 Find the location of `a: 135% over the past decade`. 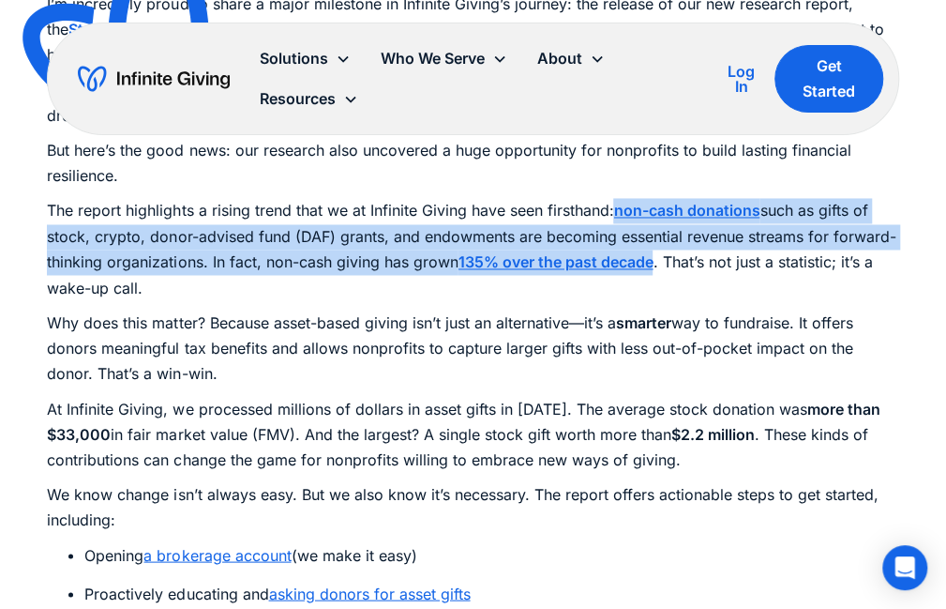

a: 135% over the past decade is located at coordinates (555, 262).